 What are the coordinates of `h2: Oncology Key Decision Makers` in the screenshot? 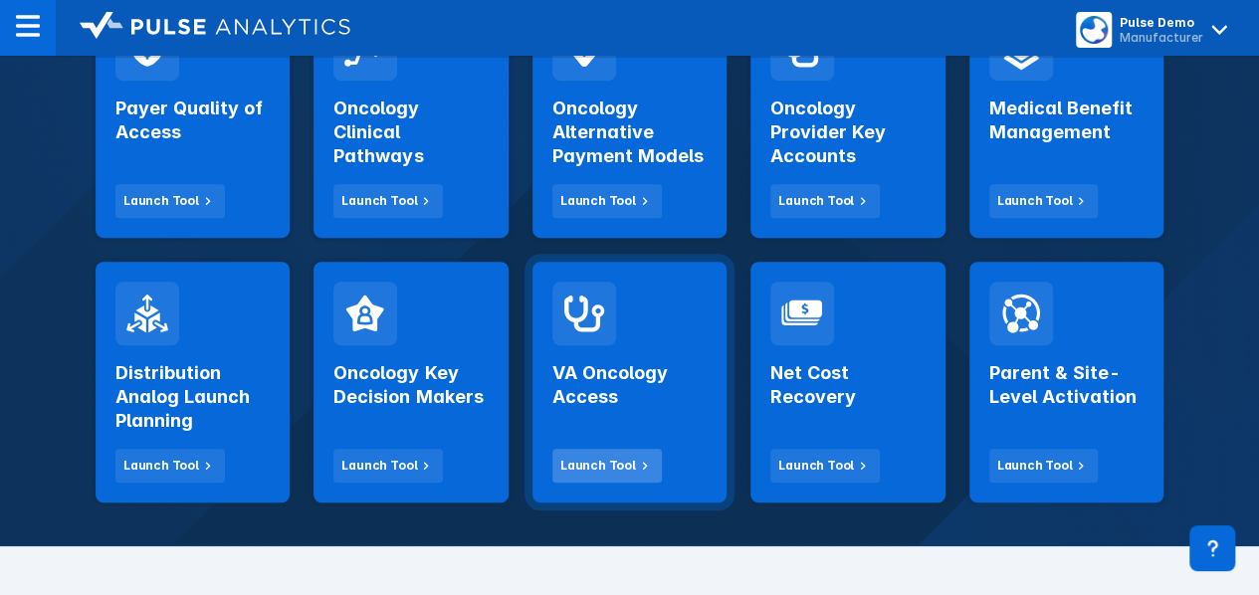 It's located at (410, 385).